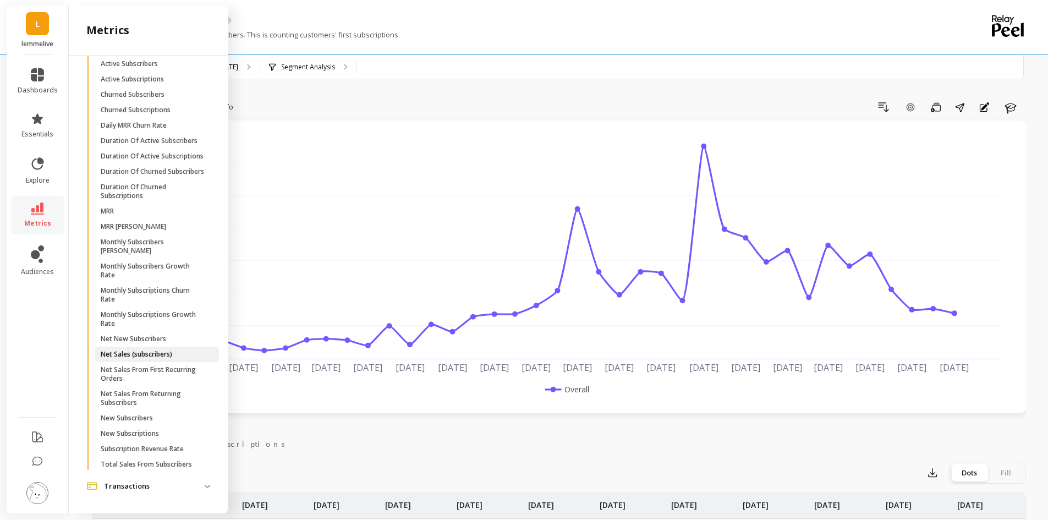  I want to click on div: Fill, so click(1006, 473).